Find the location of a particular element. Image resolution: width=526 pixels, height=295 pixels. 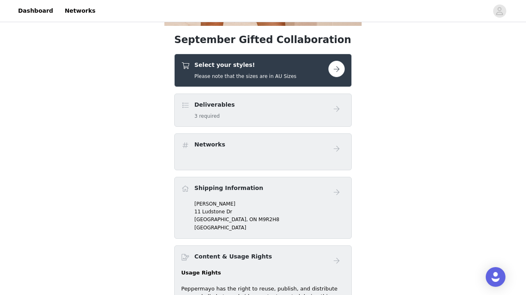

div: Open Intercom Messenger is located at coordinates (495, 277).